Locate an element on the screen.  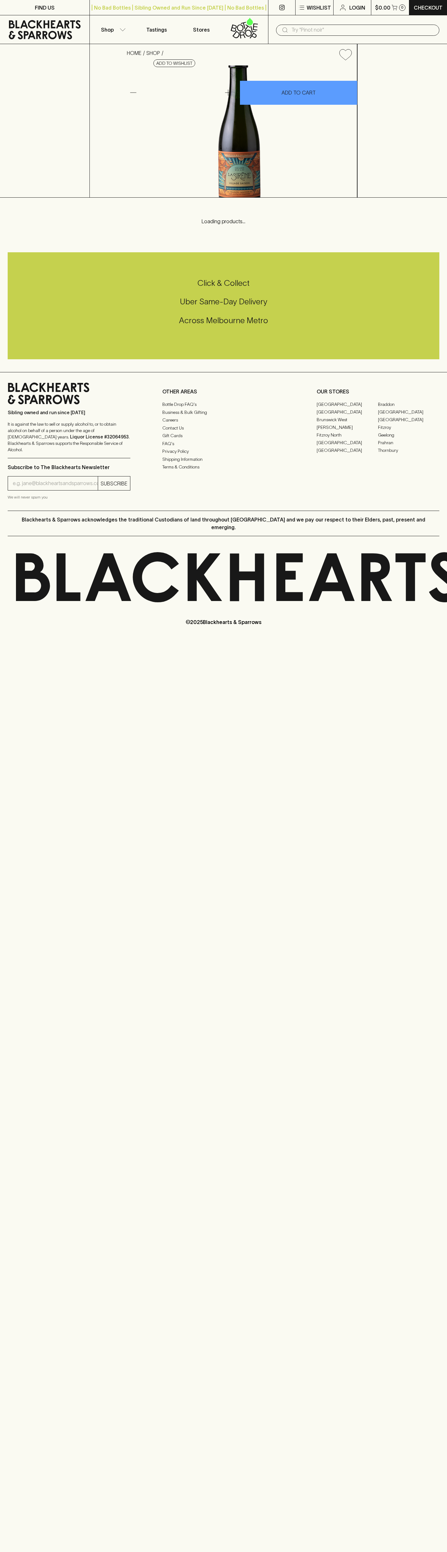
a: Braddon is located at coordinates (408, 404).